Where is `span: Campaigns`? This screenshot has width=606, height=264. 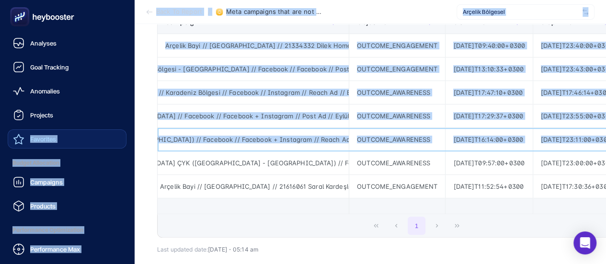 span: Campaigns is located at coordinates (46, 182).